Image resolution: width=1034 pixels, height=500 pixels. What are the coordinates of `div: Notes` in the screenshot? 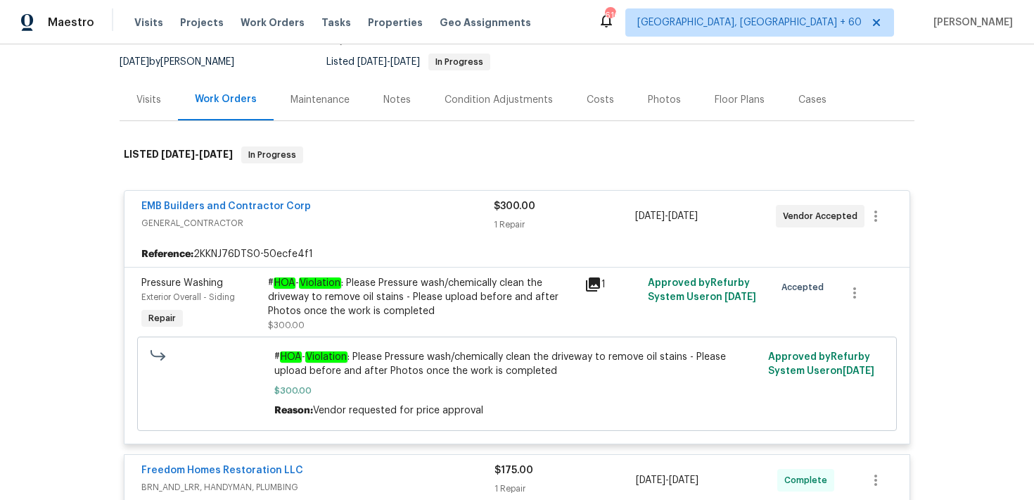 It's located at (397, 100).